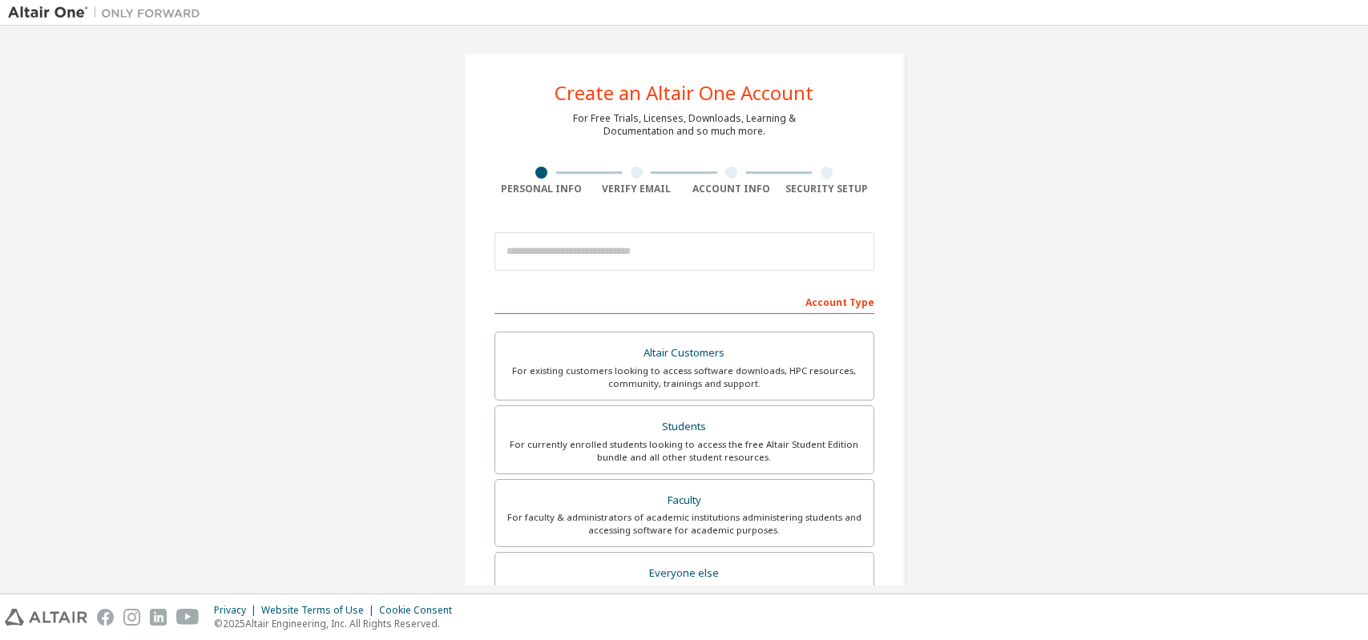  I want to click on div: For faculty & administrators of academic institutions administering students and accessing softwa..., so click(684, 524).